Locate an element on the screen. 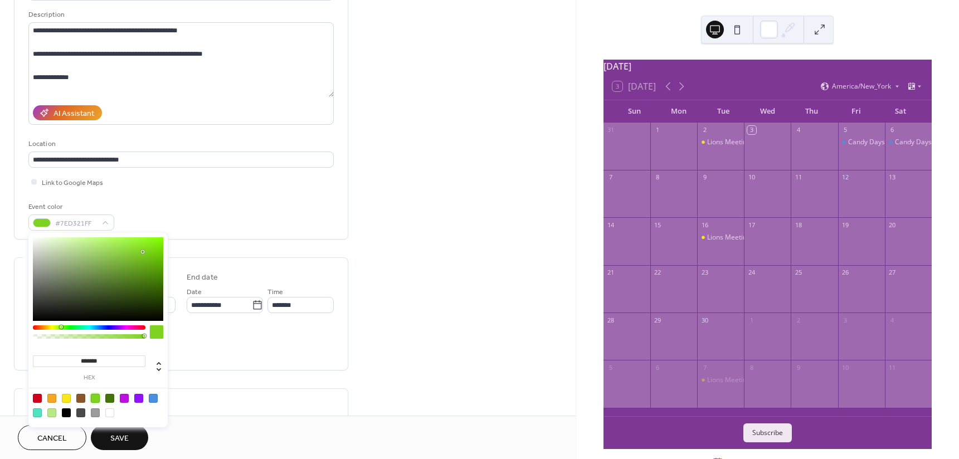 The height and width of the screenshot is (459, 959). a: Cancel is located at coordinates (52, 437).